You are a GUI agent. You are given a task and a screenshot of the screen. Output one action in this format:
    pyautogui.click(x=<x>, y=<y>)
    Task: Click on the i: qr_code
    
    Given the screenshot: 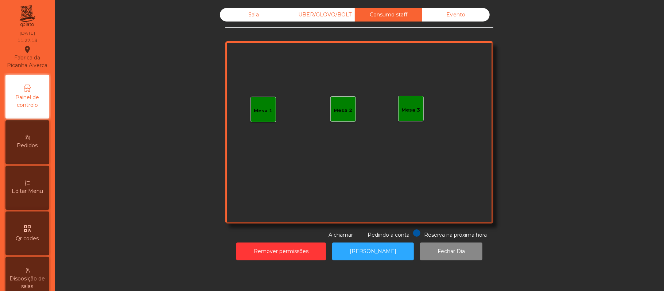 What is the action you would take?
    pyautogui.click(x=27, y=229)
    